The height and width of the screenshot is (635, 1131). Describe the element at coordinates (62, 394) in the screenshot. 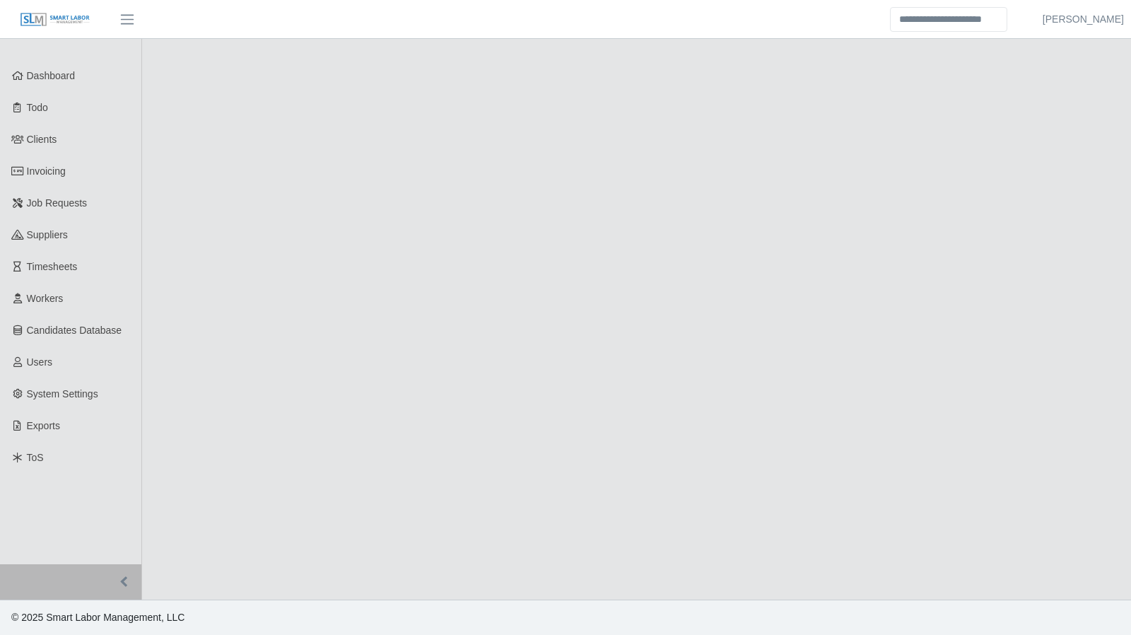

I see `span: System Settings` at that location.